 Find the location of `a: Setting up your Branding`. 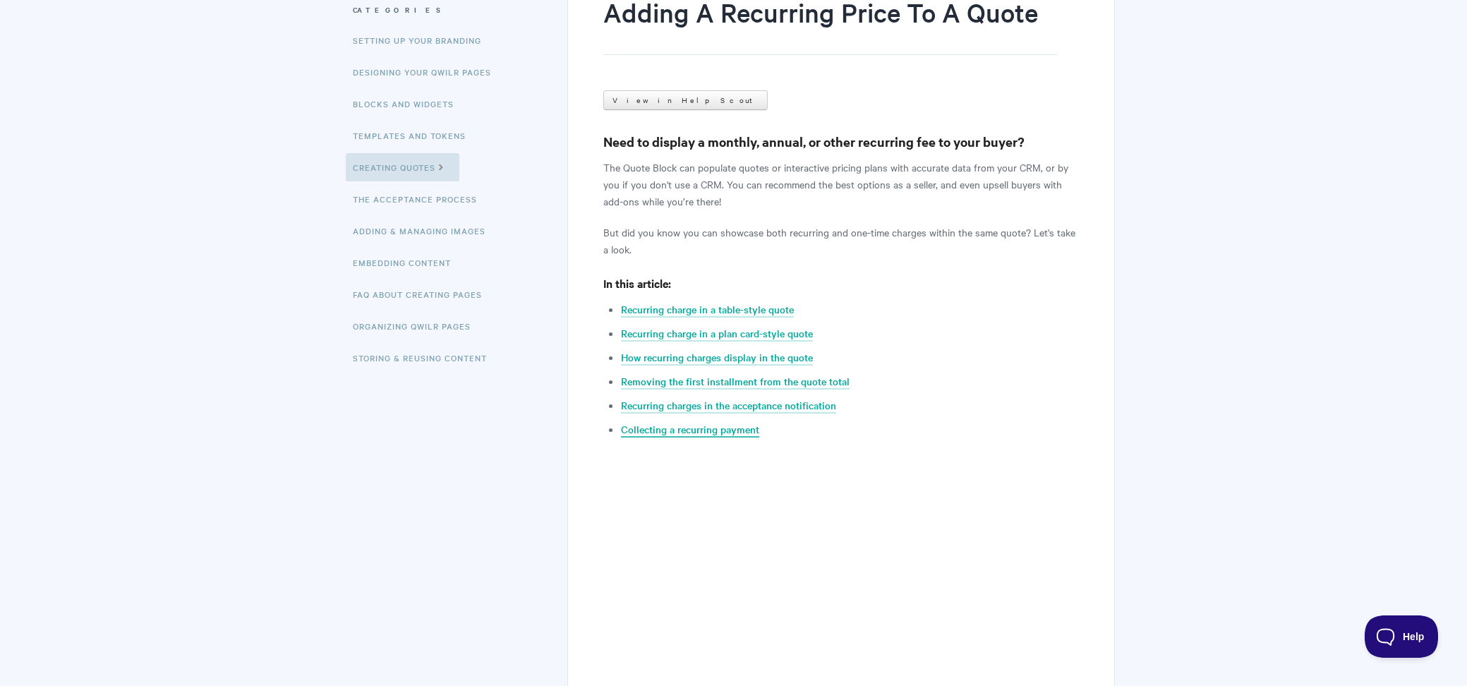

a: Setting up your Branding is located at coordinates (422, 40).